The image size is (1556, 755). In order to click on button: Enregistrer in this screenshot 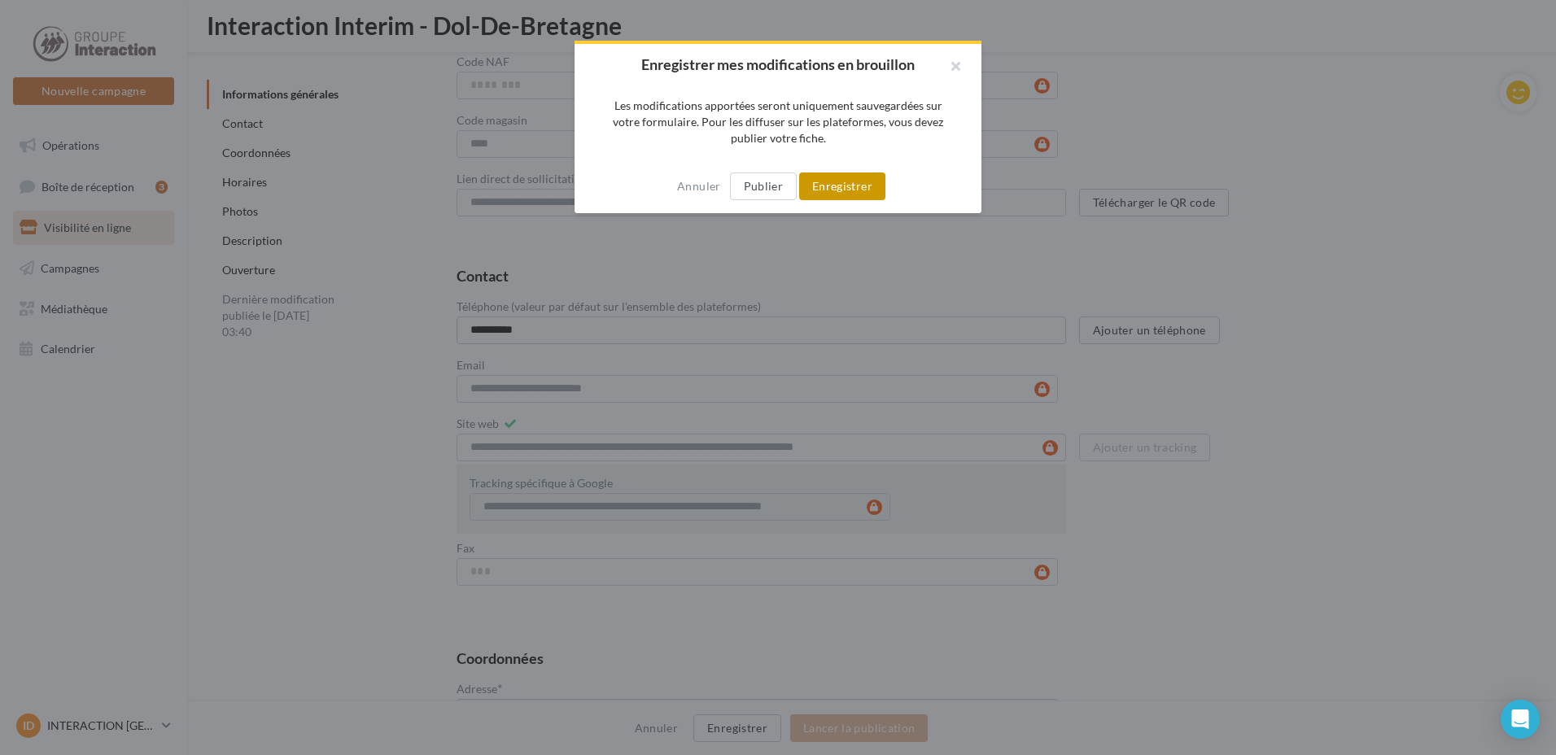, I will do `click(842, 186)`.